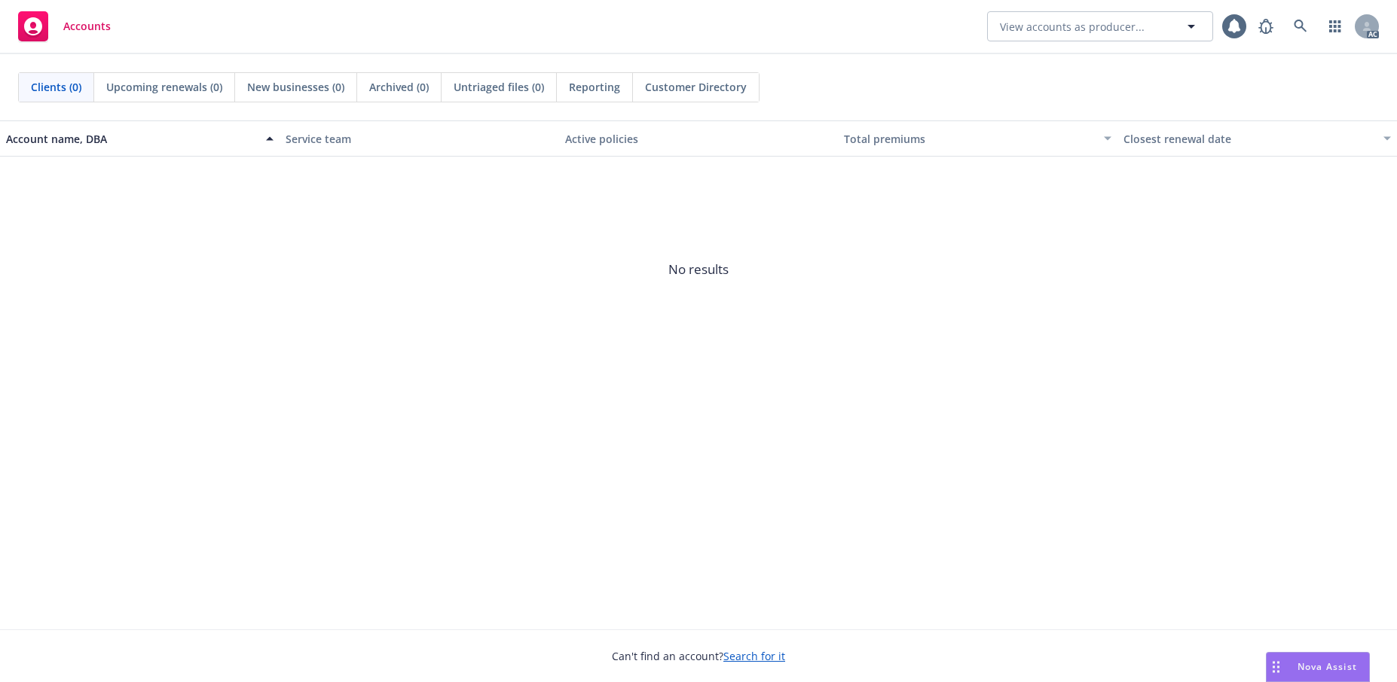 The image size is (1397, 682). I want to click on span: View accounts as producer..., so click(1072, 26).